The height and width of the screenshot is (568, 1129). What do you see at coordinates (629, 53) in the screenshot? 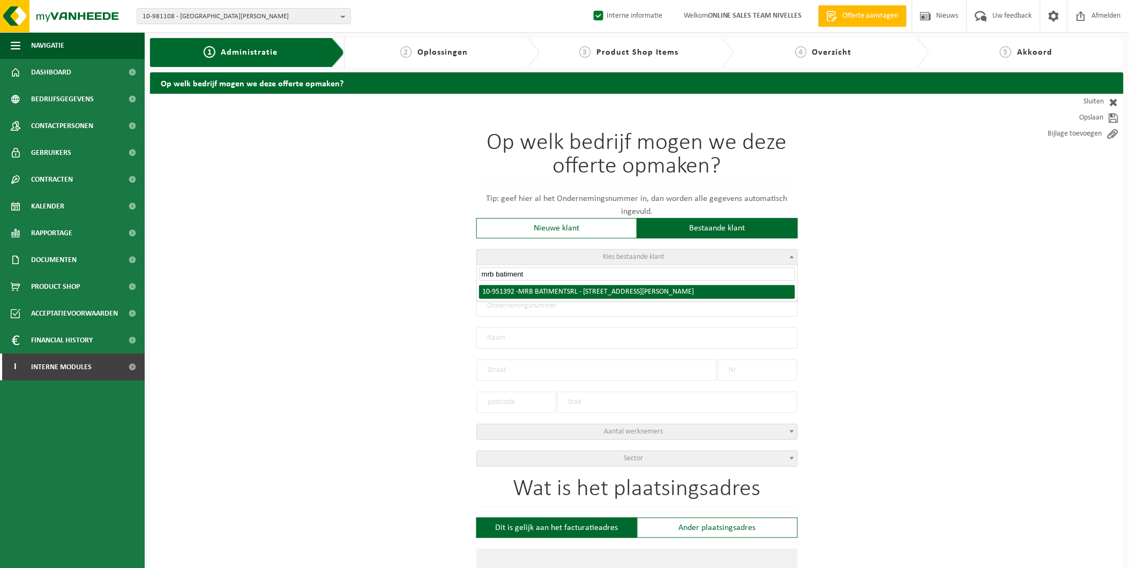
I see `a: 3Product Shop Items` at bounding box center [629, 53].